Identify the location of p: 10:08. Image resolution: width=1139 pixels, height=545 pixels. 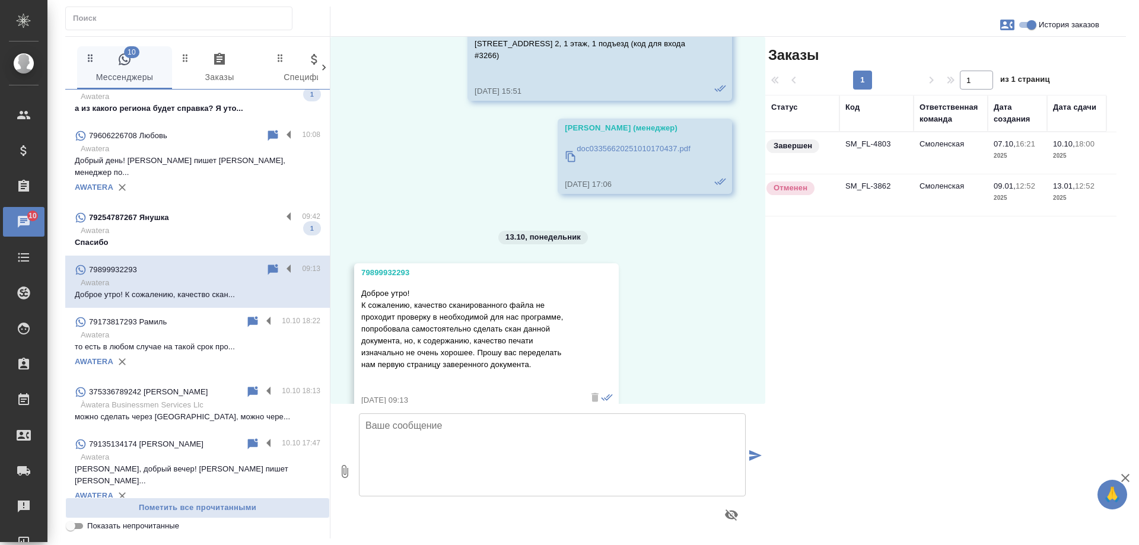
(311, 135).